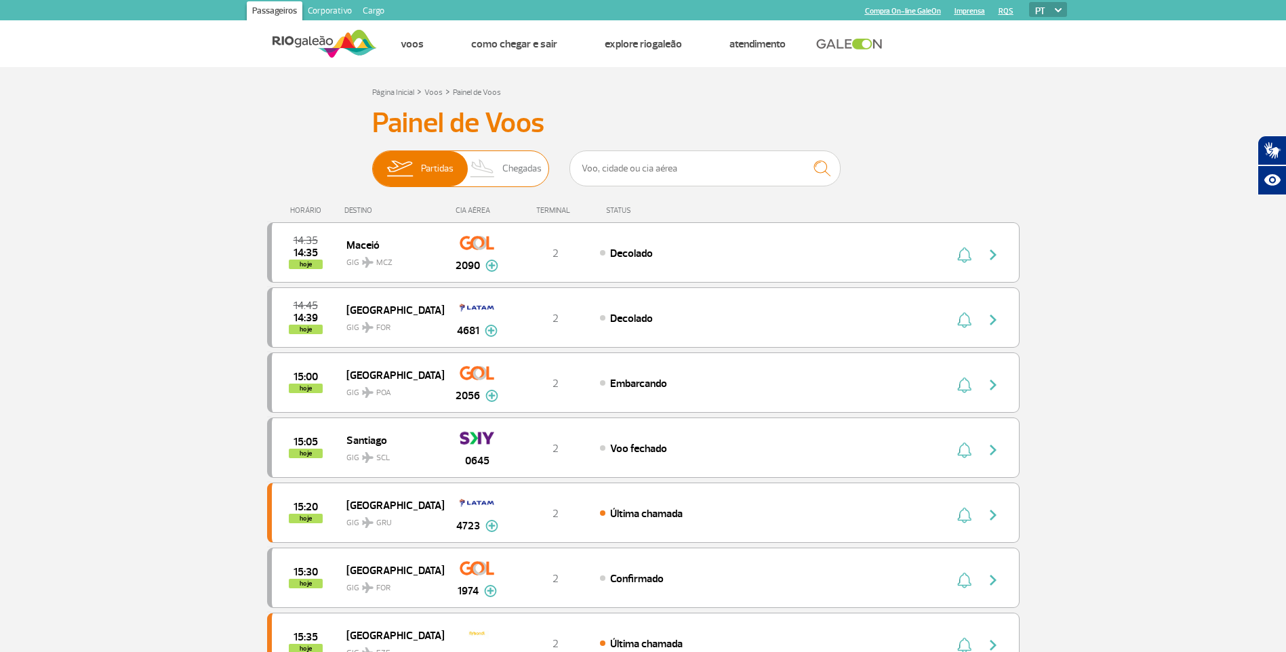 This screenshot has width=1286, height=652. What do you see at coordinates (468, 331) in the screenshot?
I see `span: 4681` at bounding box center [468, 331].